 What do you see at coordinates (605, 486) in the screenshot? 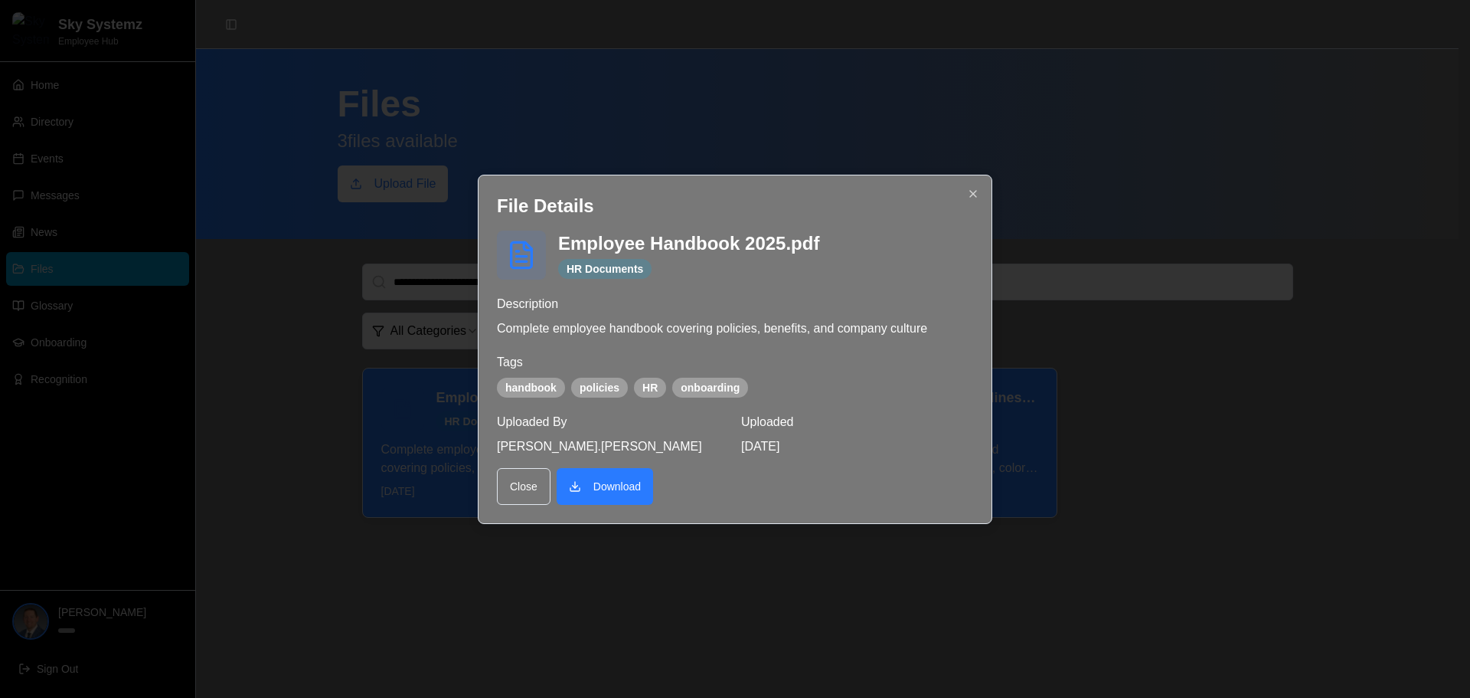
I see `a: Download` at bounding box center [605, 486].